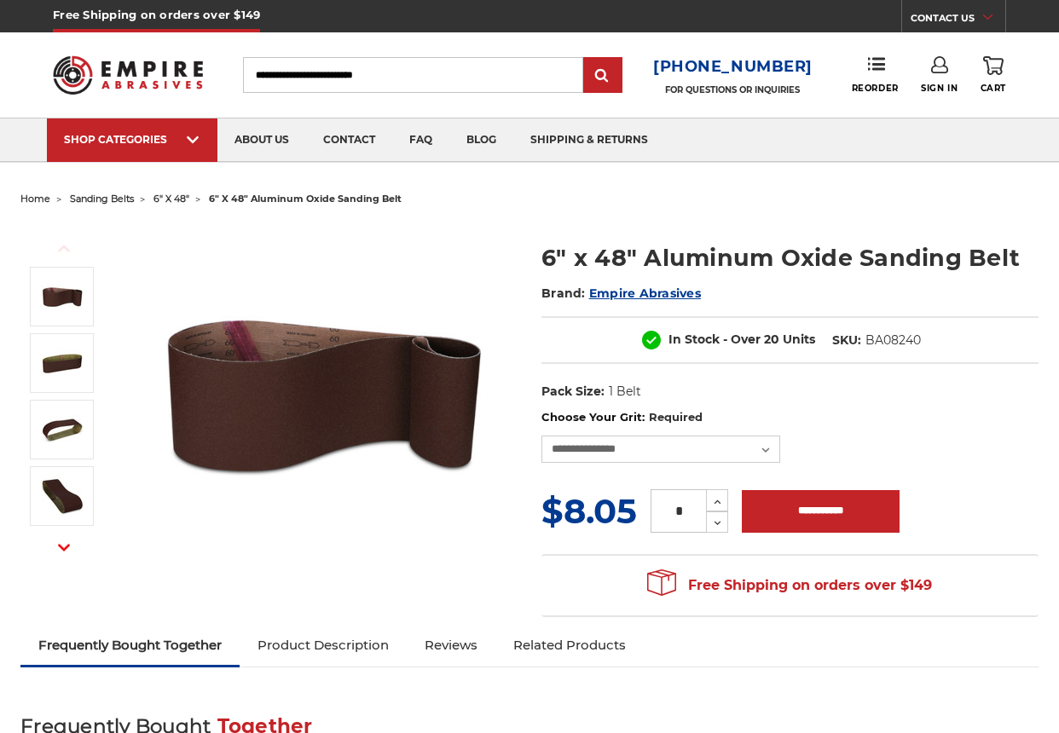 This screenshot has height=733, width=1059. Describe the element at coordinates (101, 199) in the screenshot. I see `span: sanding belts` at that location.